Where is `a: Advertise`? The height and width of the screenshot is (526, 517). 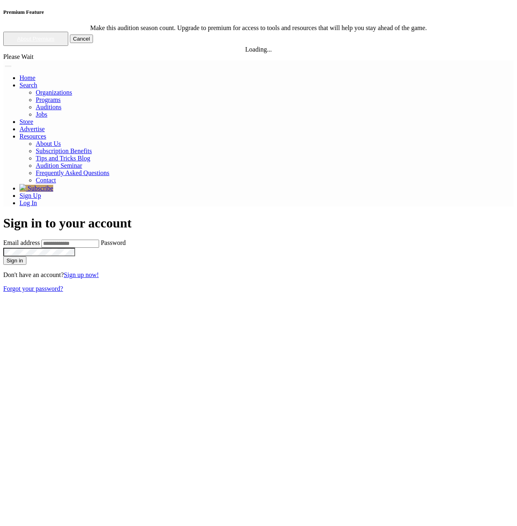
a: Advertise is located at coordinates (32, 129).